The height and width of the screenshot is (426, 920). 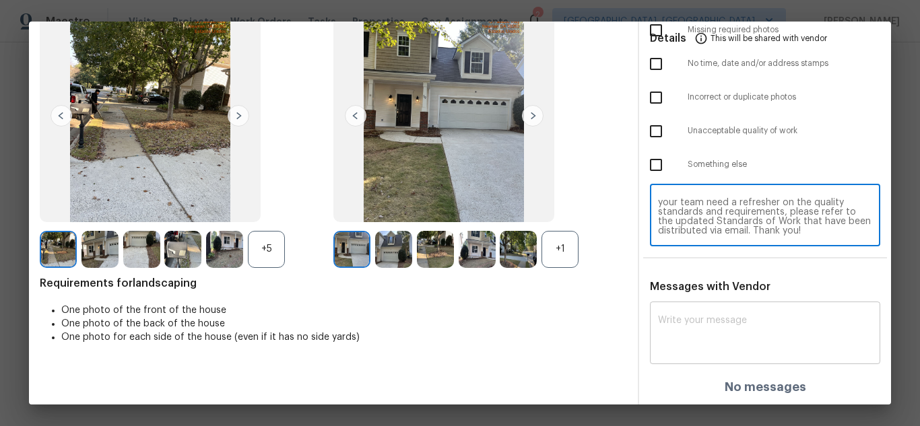 I want to click on div: +5, so click(x=266, y=249).